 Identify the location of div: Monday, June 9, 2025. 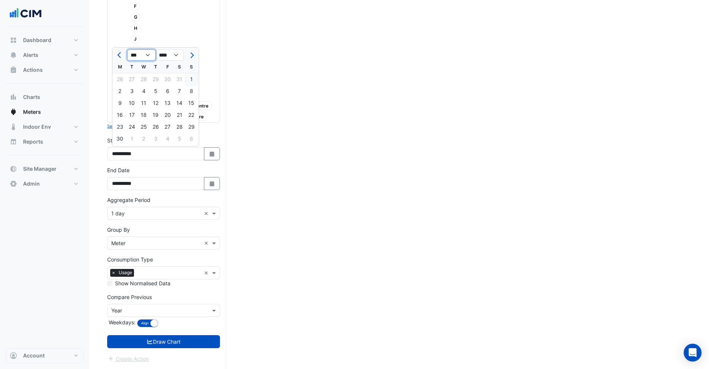
(120, 103).